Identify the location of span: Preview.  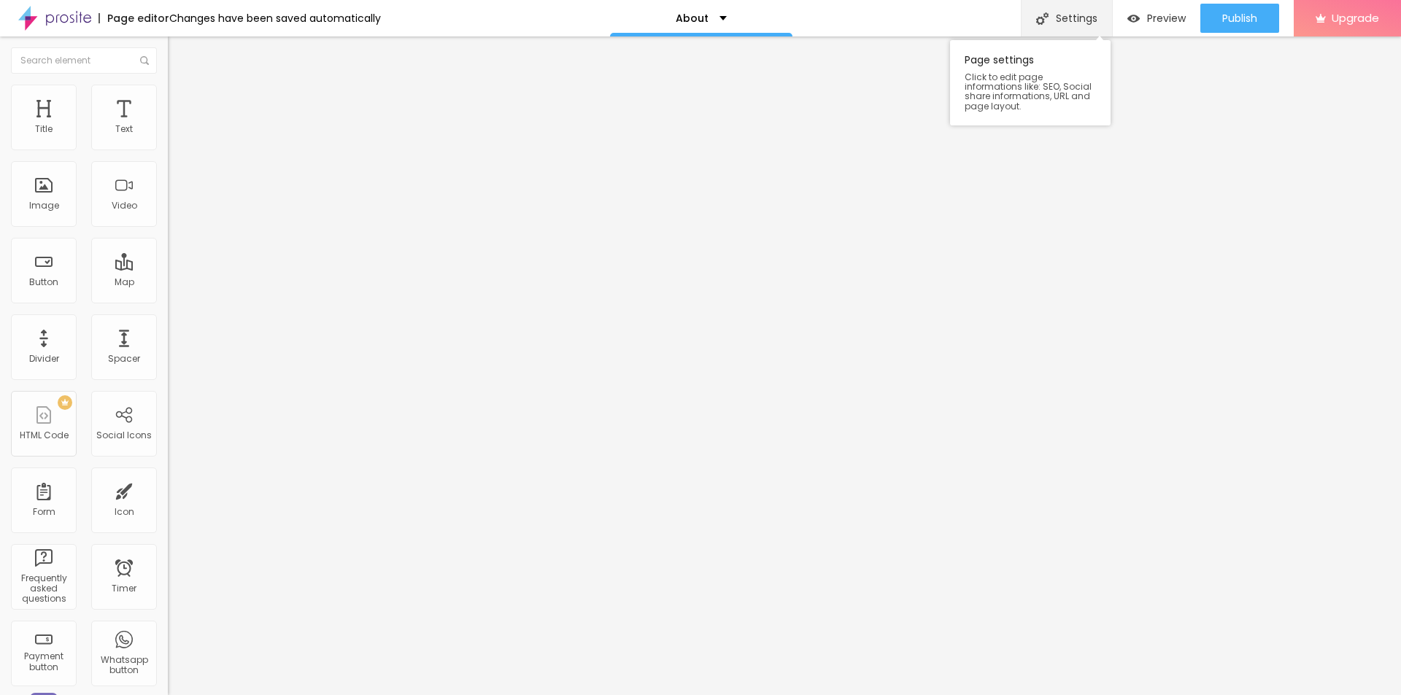
(1166, 18).